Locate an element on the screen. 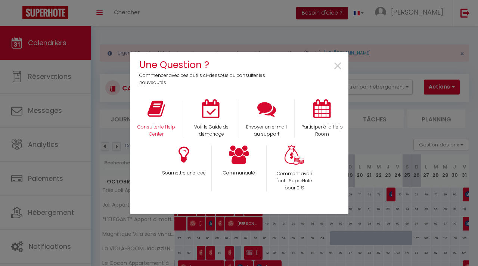 Image resolution: width=478 pixels, height=266 pixels. p: Participer à la Help Room is located at coordinates (322, 131).